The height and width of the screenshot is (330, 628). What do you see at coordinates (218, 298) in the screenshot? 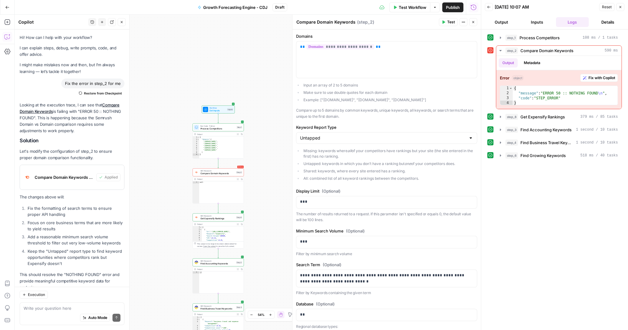
I see `g: Edge from step_3 to step_4` at bounding box center [218, 298].